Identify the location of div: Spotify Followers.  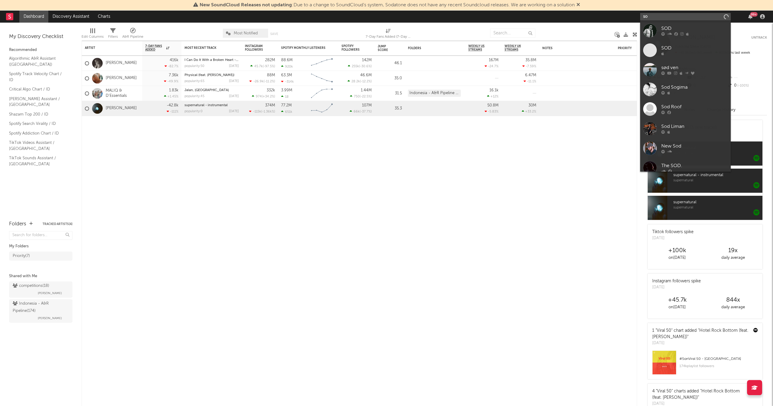
(352, 48).